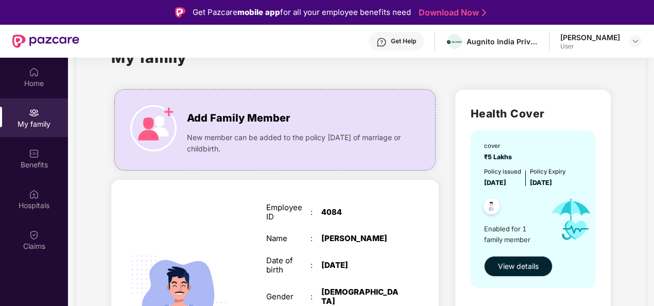 This screenshot has width=654, height=306. What do you see at coordinates (34, 235) in the screenshot?
I see `img: svg+xml;base64,PHN2ZyBpZD0iQ2xhaW0iIHhtbG5zPSJodHRwOi8vd3d3LnczLm9yZy8yMDAwL3N2ZyIgd2lkdGg9IjIwIi...` at bounding box center [34, 235].